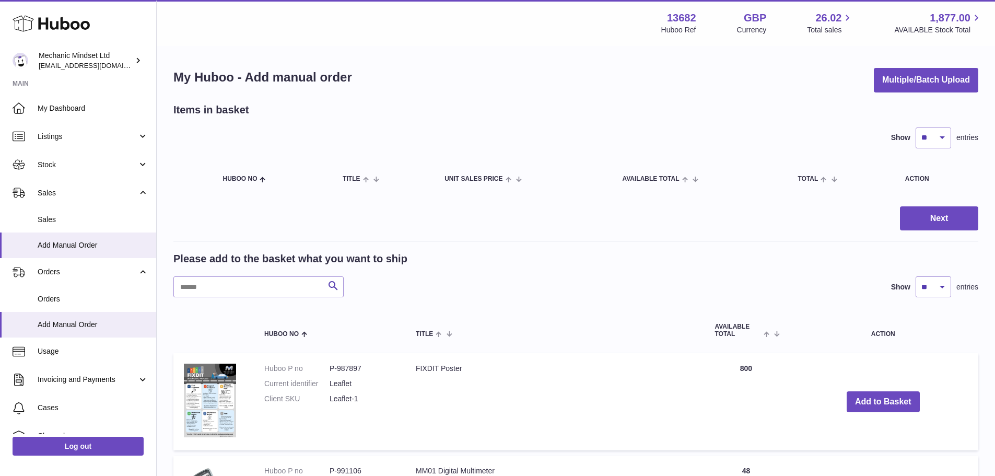 The width and height of the screenshot is (995, 476). What do you see at coordinates (87, 164) in the screenshot?
I see `span: Stock` at bounding box center [87, 164].